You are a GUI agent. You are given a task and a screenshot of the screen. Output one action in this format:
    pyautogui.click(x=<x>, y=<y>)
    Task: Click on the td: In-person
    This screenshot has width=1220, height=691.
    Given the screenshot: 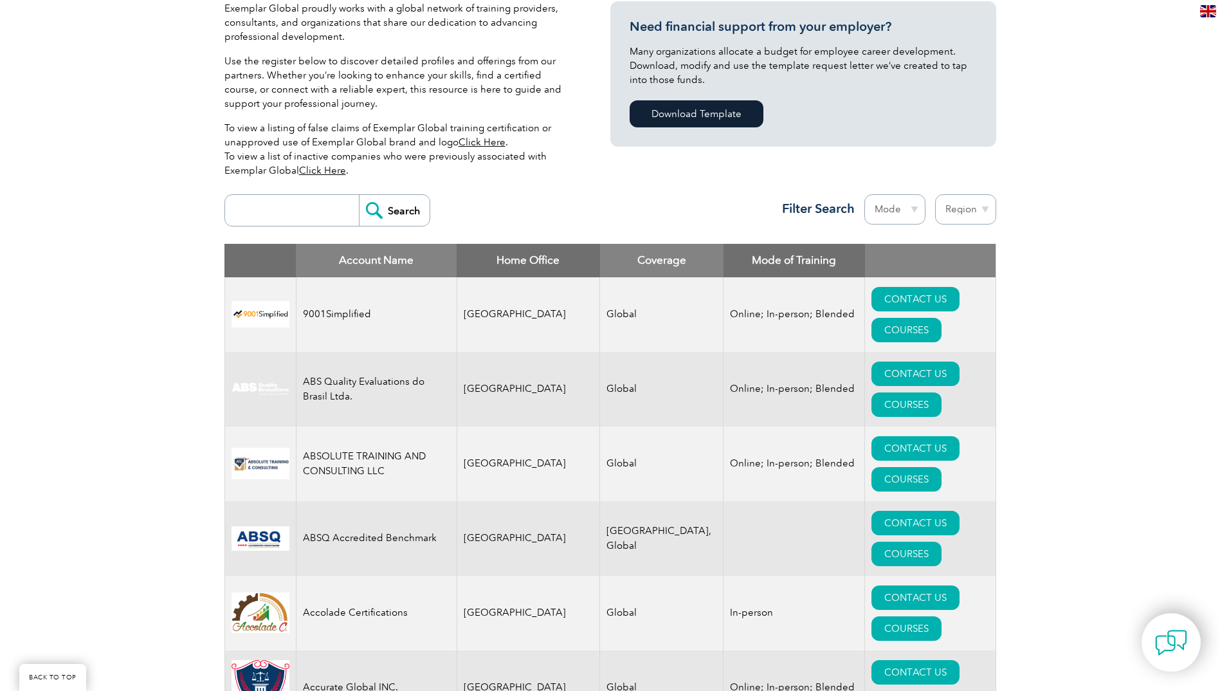 What is the action you would take?
    pyautogui.click(x=794, y=613)
    